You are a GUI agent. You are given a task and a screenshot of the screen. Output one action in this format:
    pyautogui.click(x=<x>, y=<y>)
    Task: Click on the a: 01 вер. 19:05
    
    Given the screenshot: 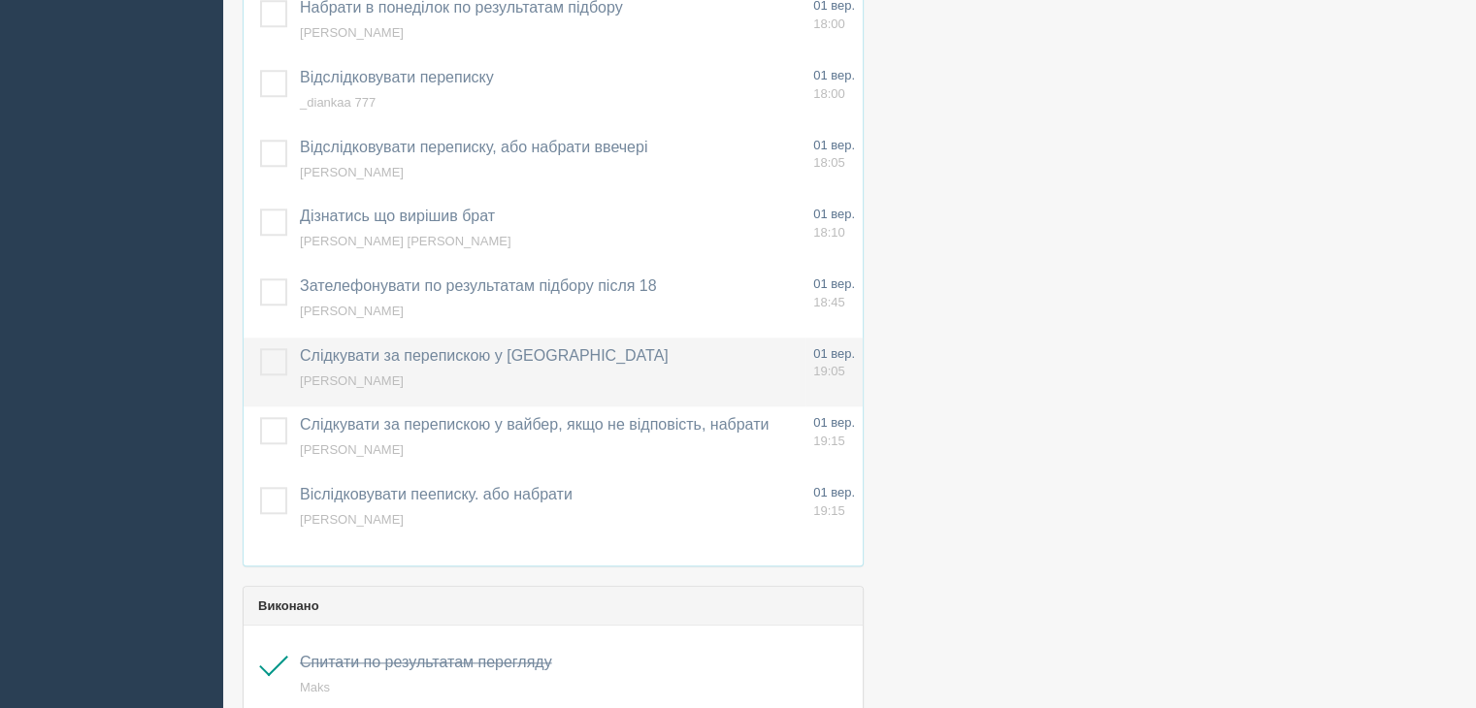 What is the action you would take?
    pyautogui.click(x=833, y=363)
    